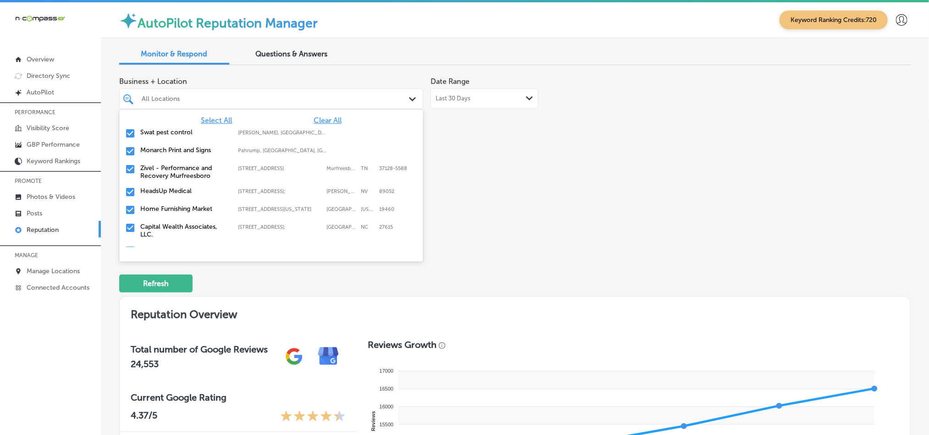 Image resolution: width=929 pixels, height=435 pixels. Describe the element at coordinates (402, 345) in the screenshot. I see `h3: Reviews Growth` at that location.